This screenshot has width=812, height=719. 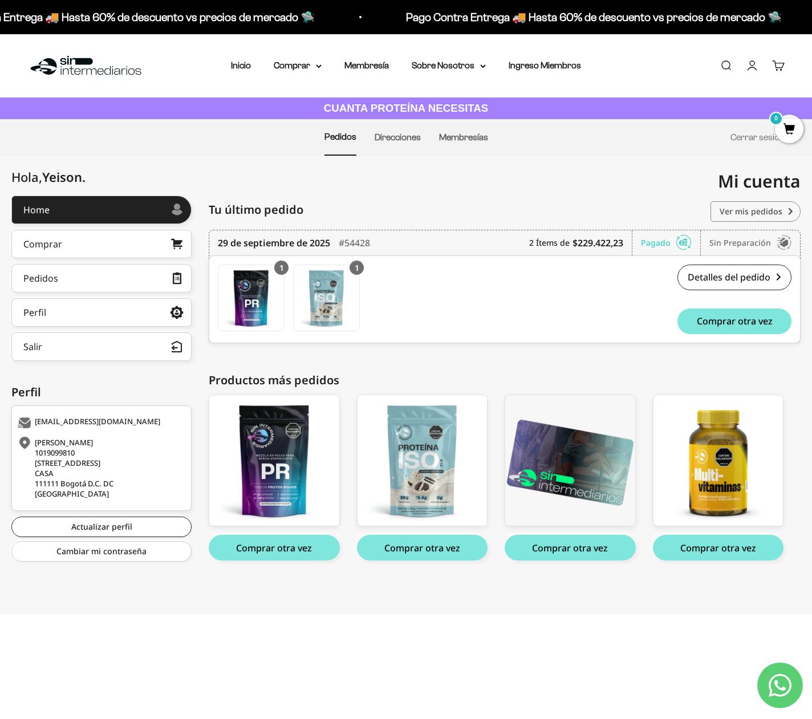 What do you see at coordinates (505, 380) in the screenshot?
I see `div: Productos más pedidos` at bounding box center [505, 380].